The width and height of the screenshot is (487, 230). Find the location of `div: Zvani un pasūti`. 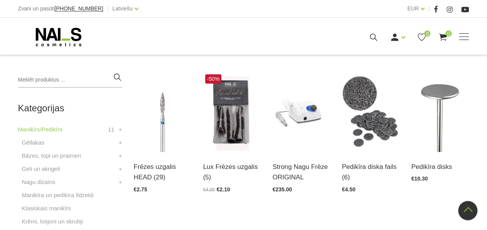

div: Zvani un pasūti is located at coordinates (61, 8).